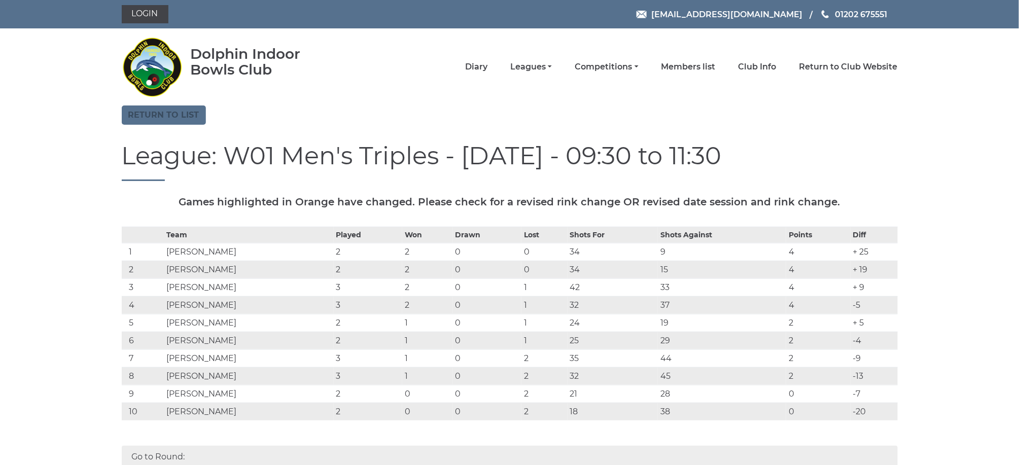 The height and width of the screenshot is (465, 1019). What do you see at coordinates (818, 235) in the screenshot?
I see `th: Points` at bounding box center [818, 235].